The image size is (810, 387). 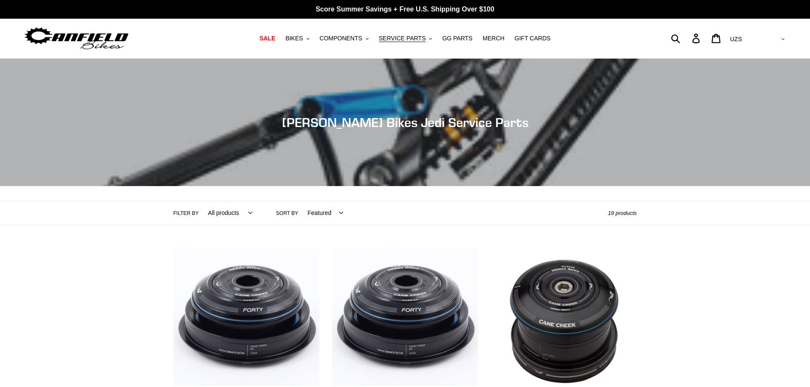 What do you see at coordinates (294, 38) in the screenshot?
I see `span: BIKES` at bounding box center [294, 38].